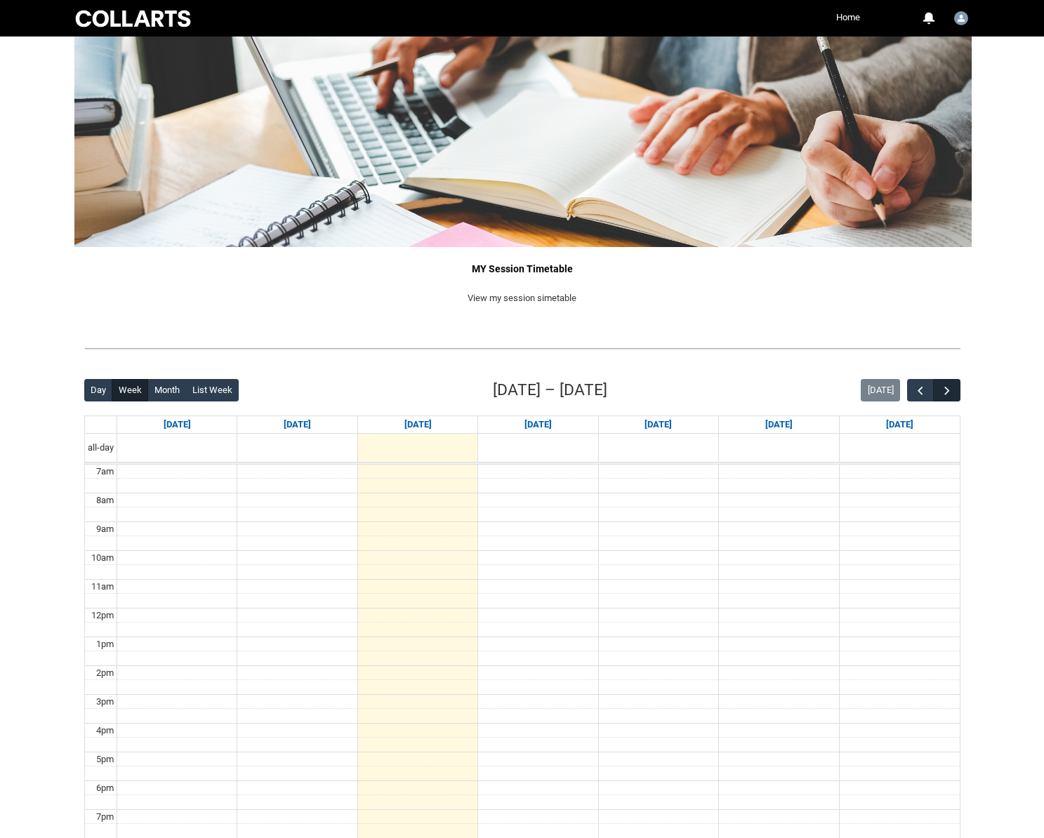 The width and height of the screenshot is (1044, 838). Describe the element at coordinates (961, 17) in the screenshot. I see `button: User Profile Morgan.Williams` at that location.